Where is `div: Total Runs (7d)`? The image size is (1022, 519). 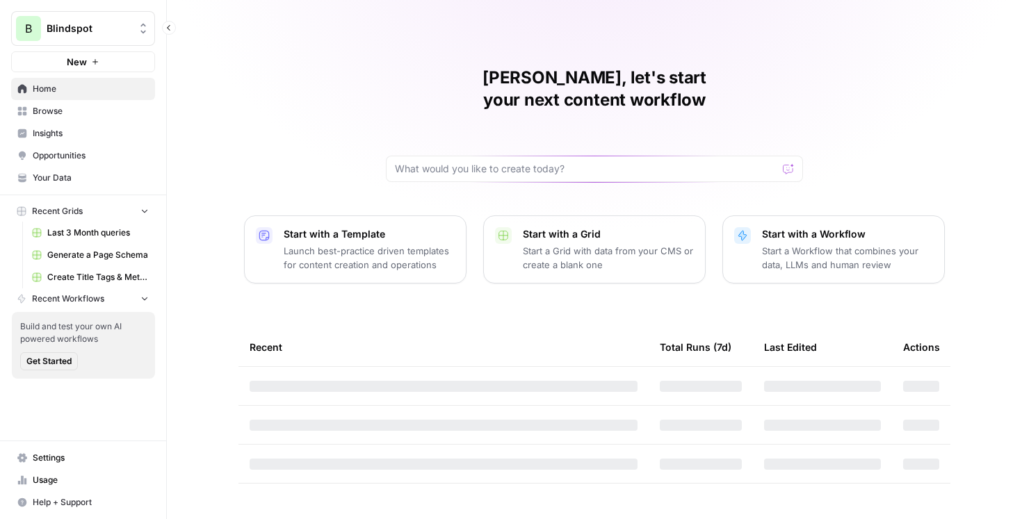
div: Total Runs (7d) is located at coordinates (695, 347).